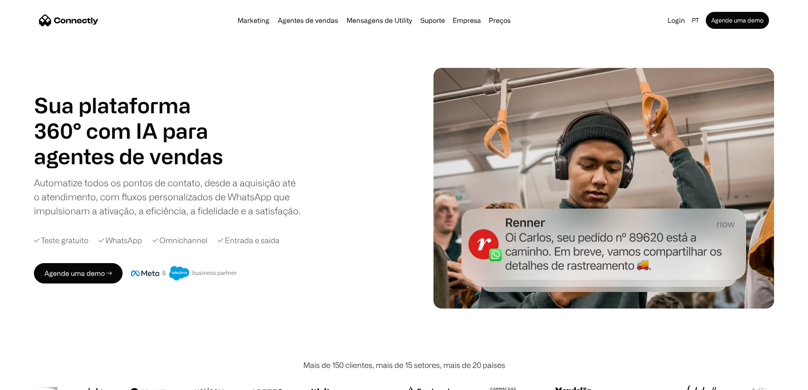 This screenshot has width=808, height=390. What do you see at coordinates (737, 20) in the screenshot?
I see `a: Agende uma demo` at bounding box center [737, 20].